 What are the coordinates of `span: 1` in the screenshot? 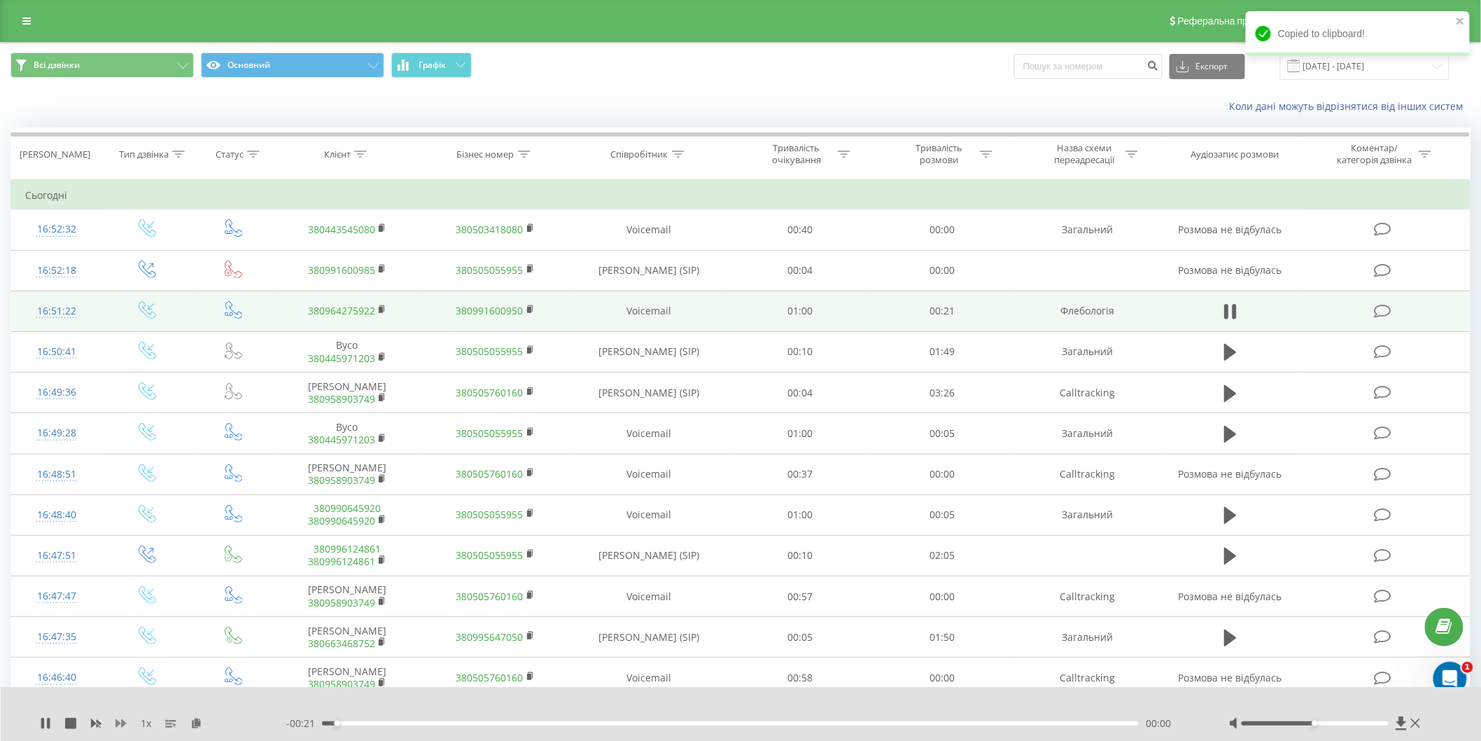 It's located at (1468, 667).